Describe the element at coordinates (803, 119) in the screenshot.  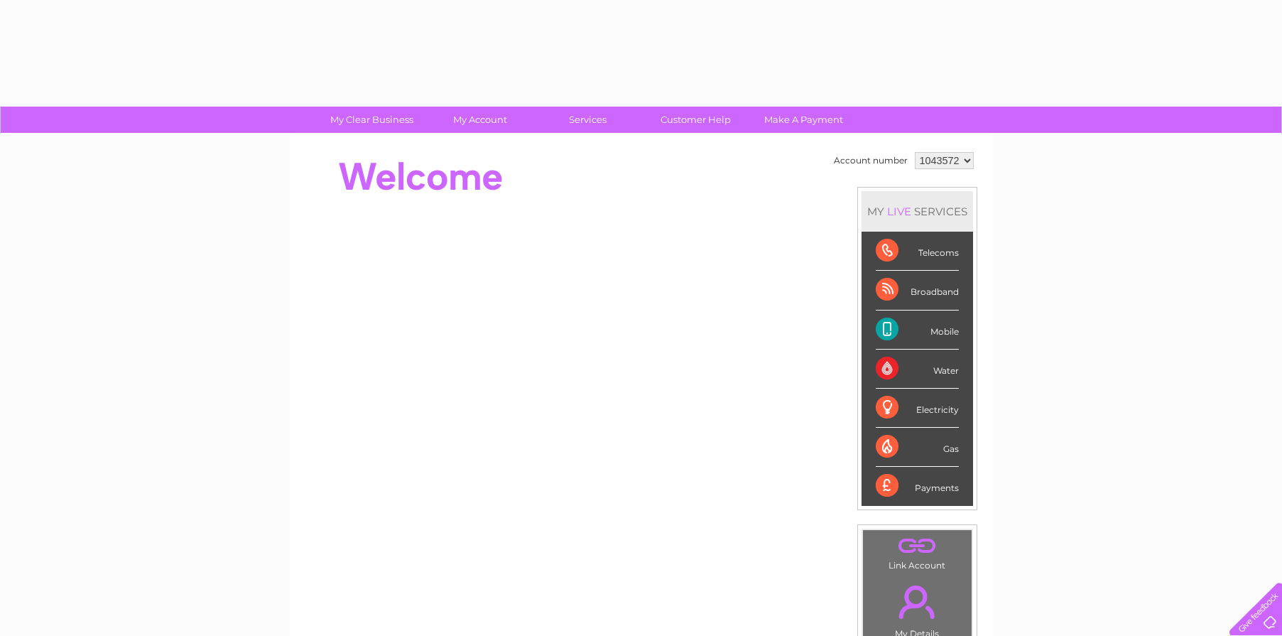
I see `a: Make A Payment` at that location.